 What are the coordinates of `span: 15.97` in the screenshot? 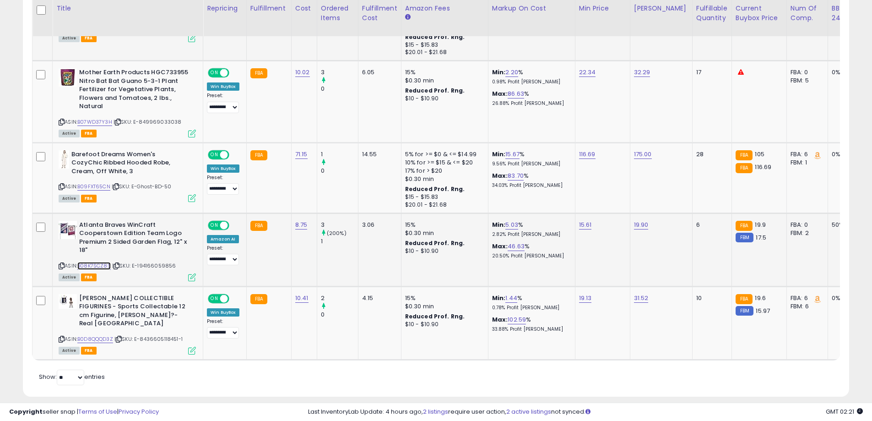 It's located at (762, 310).